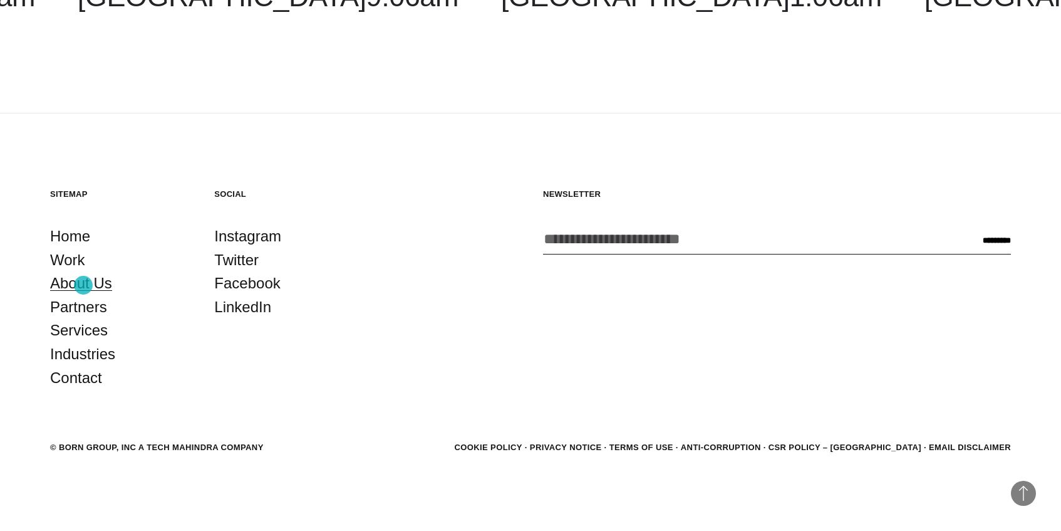 This screenshot has height=531, width=1061. I want to click on a: Twitter, so click(236, 260).